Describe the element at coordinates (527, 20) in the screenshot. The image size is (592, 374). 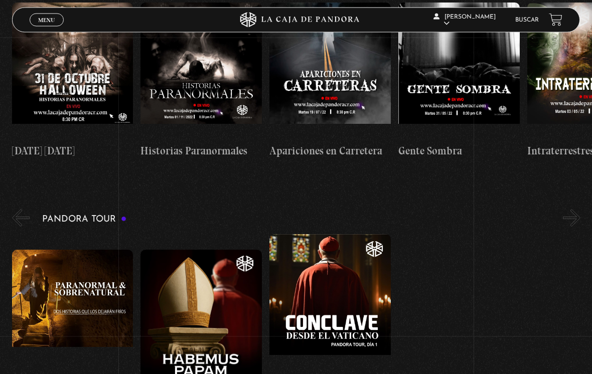
I see `a: Buscar` at that location.